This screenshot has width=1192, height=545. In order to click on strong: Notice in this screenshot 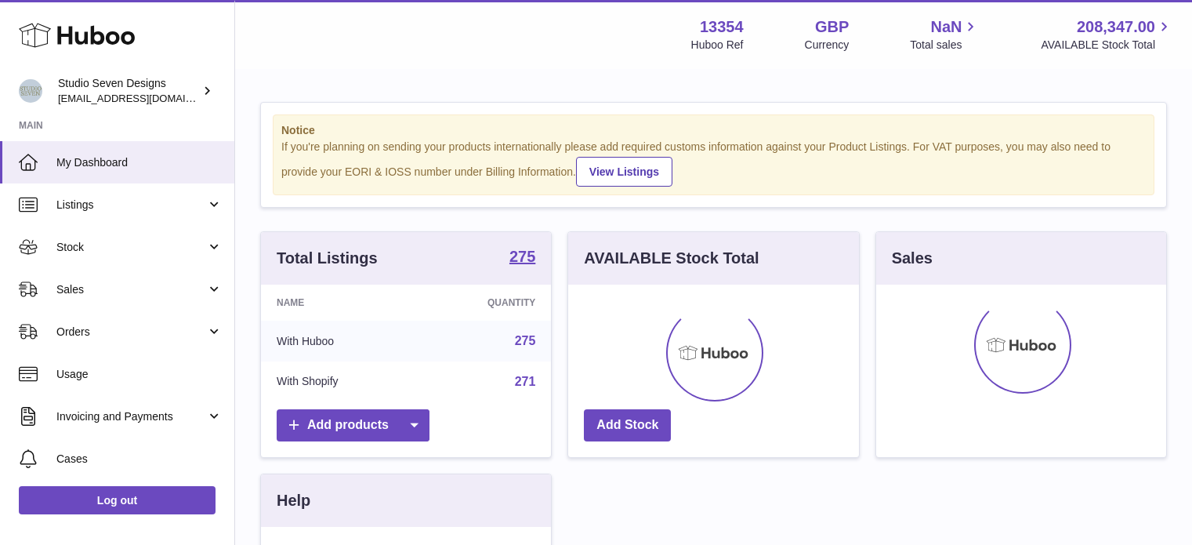, I will do `click(713, 130)`.